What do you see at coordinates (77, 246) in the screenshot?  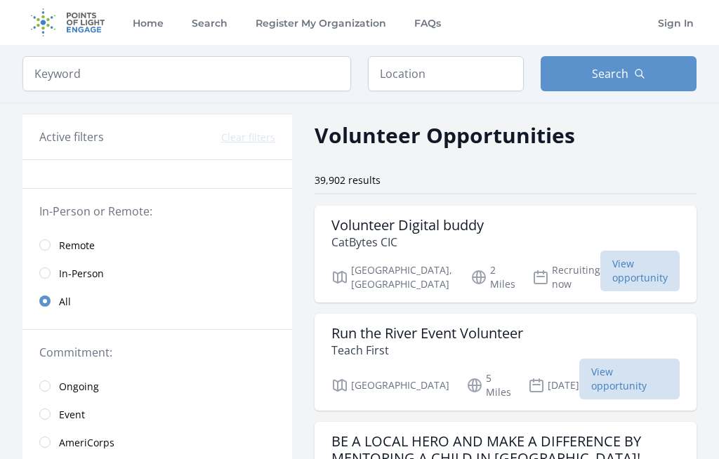 I see `span: Remote` at bounding box center [77, 246].